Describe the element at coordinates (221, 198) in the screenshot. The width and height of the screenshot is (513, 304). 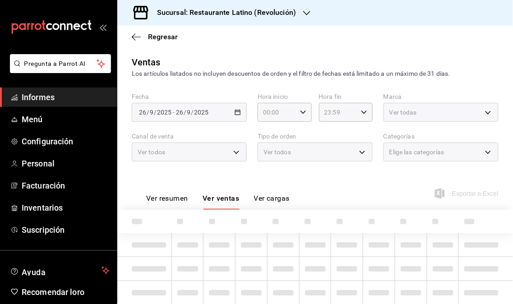
I see `font: Ver ventas` at that location.